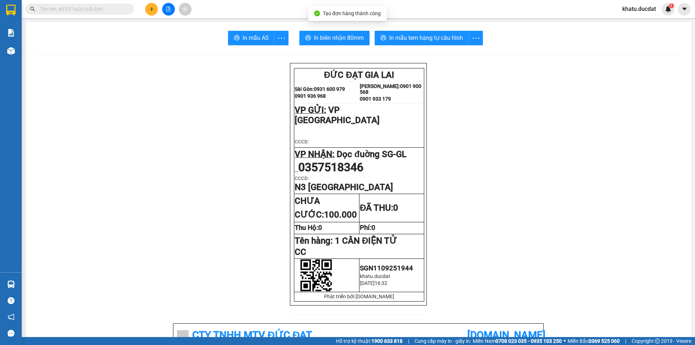  I want to click on span: 1 CÂN ĐIỆN TỬ, so click(366, 241).